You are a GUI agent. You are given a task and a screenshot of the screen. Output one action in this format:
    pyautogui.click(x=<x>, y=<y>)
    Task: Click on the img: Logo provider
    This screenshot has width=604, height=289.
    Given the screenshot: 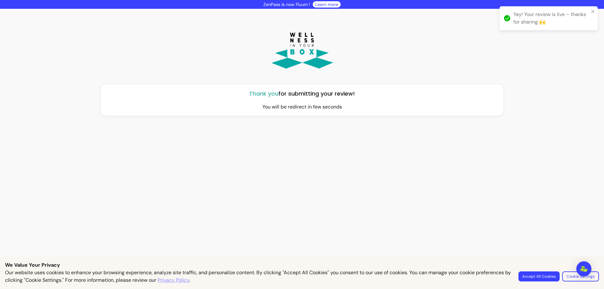 What is the action you would take?
    pyautogui.click(x=302, y=48)
    